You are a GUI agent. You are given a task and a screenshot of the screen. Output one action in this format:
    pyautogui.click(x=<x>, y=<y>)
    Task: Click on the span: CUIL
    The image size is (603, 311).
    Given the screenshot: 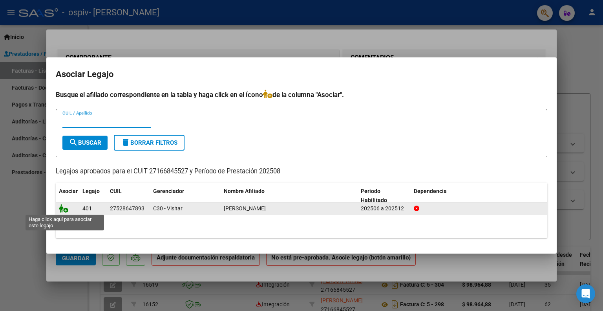 What is the action you would take?
    pyautogui.click(x=116, y=191)
    